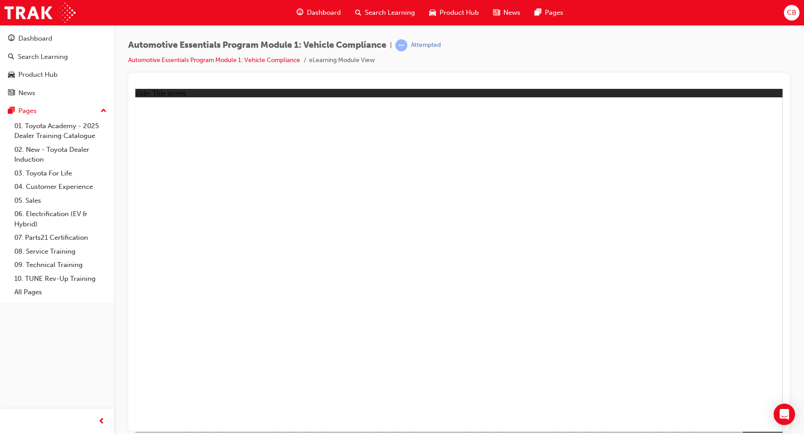  Describe the element at coordinates (60, 131) in the screenshot. I see `a: 01. Toyota Academy - 2025 Dealer Training Catalogue` at that location.